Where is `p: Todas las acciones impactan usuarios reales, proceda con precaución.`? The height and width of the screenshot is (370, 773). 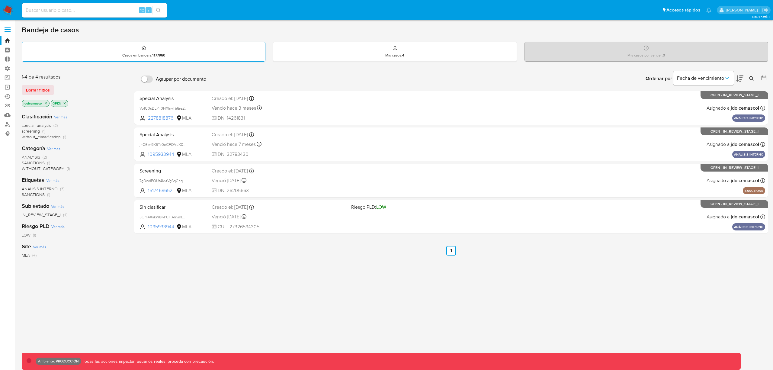 p: Todas las acciones impactan usuarios reales, proceda con precaución. is located at coordinates (148, 361).